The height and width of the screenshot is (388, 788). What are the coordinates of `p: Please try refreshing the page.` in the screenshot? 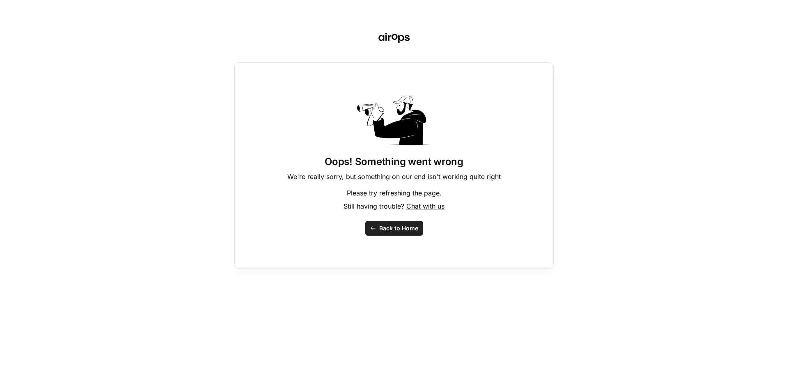 It's located at (394, 193).